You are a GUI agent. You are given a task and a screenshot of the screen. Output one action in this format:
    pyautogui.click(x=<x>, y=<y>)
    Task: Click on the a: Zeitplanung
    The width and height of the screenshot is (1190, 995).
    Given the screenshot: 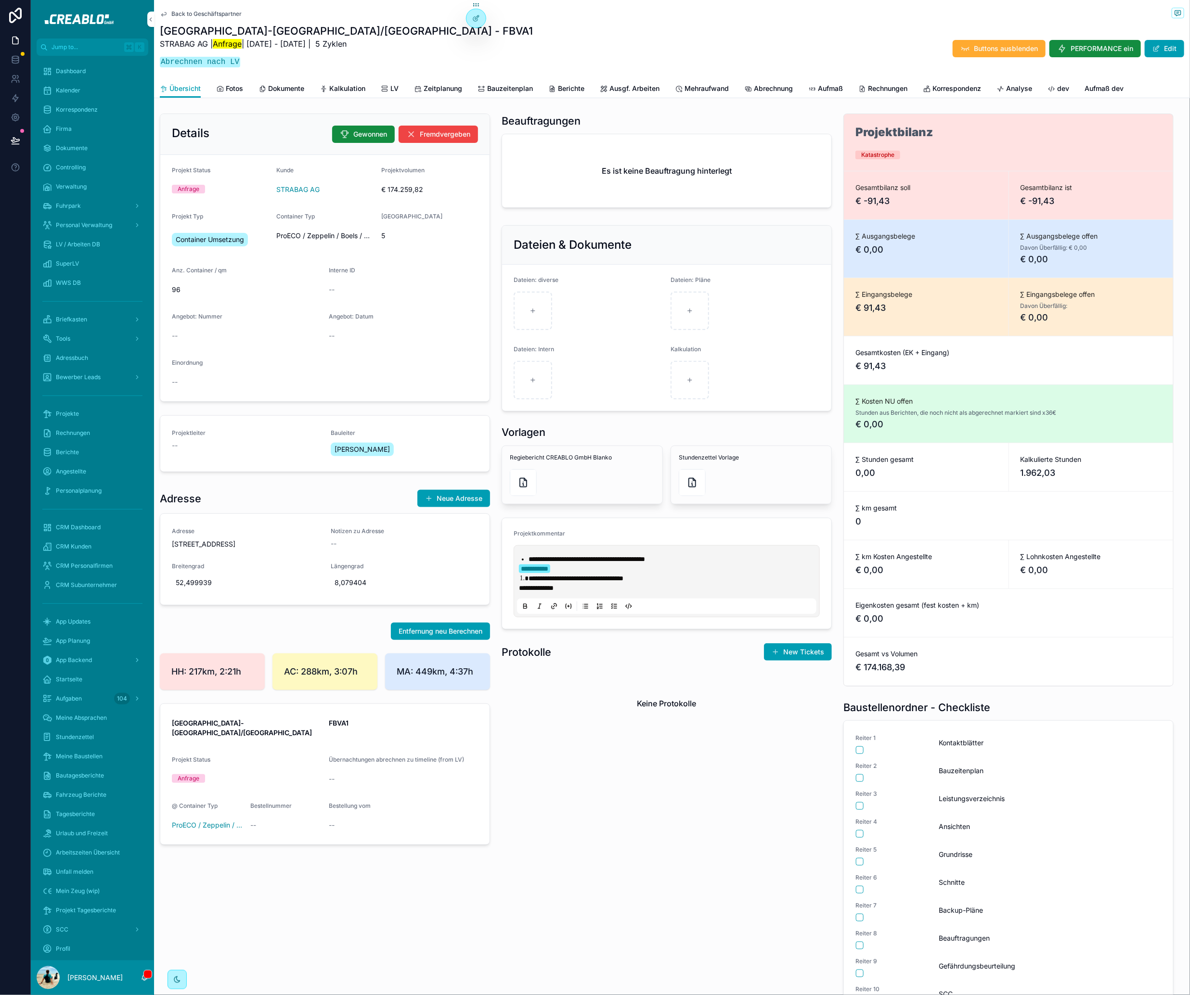 What is the action you would take?
    pyautogui.click(x=438, y=90)
    